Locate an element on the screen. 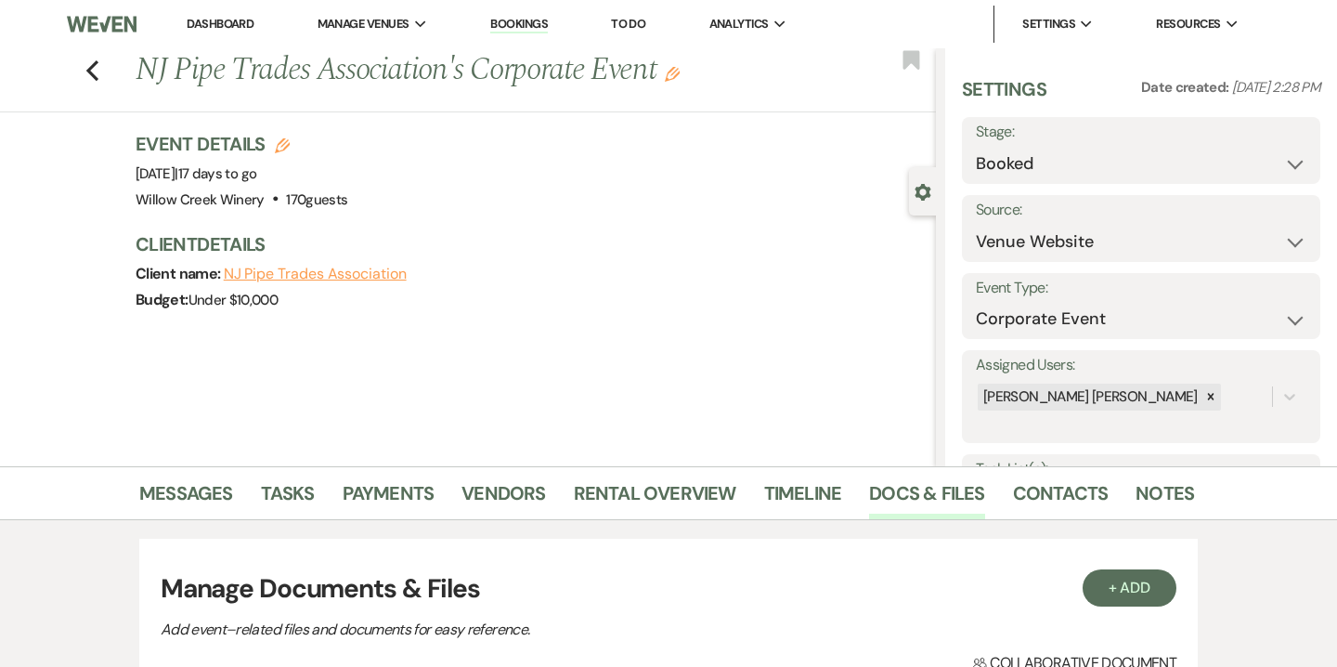 Image resolution: width=1337 pixels, height=667 pixels. a: Messages is located at coordinates (186, 498).